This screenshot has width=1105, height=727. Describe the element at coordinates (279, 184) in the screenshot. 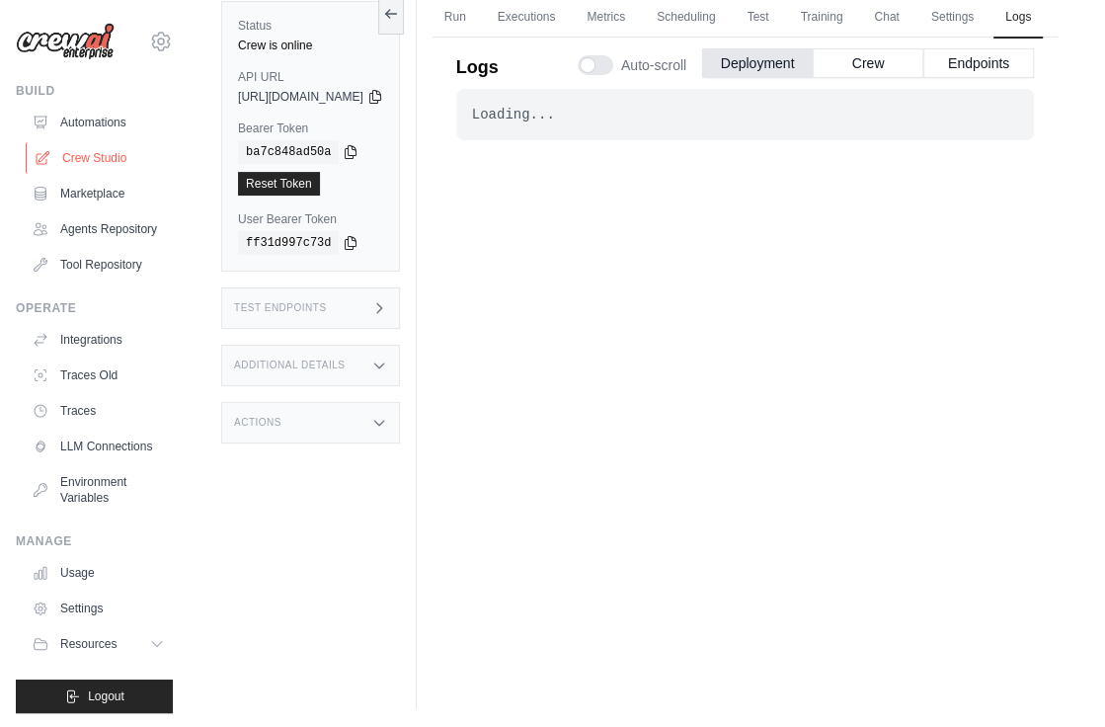

I see `a: Reset Token` at that location.